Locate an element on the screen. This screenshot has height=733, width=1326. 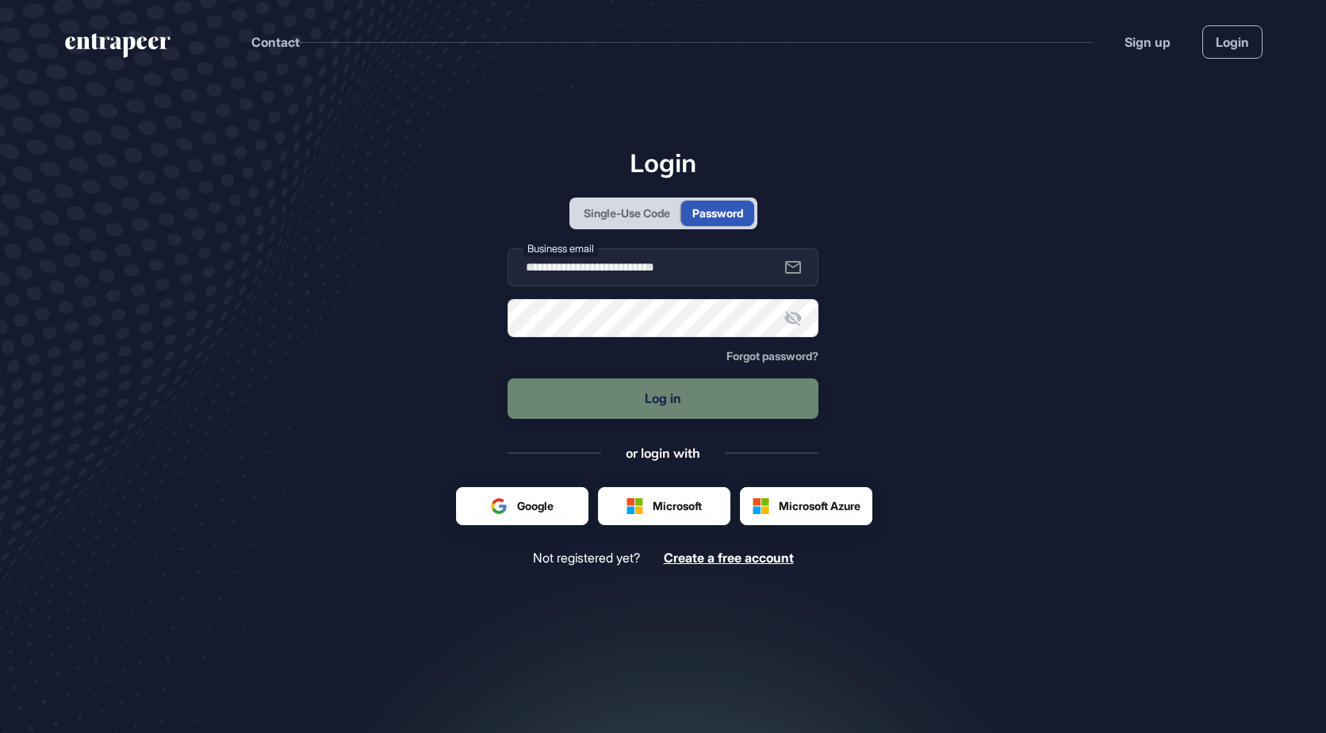
h1: Login is located at coordinates (663, 163).